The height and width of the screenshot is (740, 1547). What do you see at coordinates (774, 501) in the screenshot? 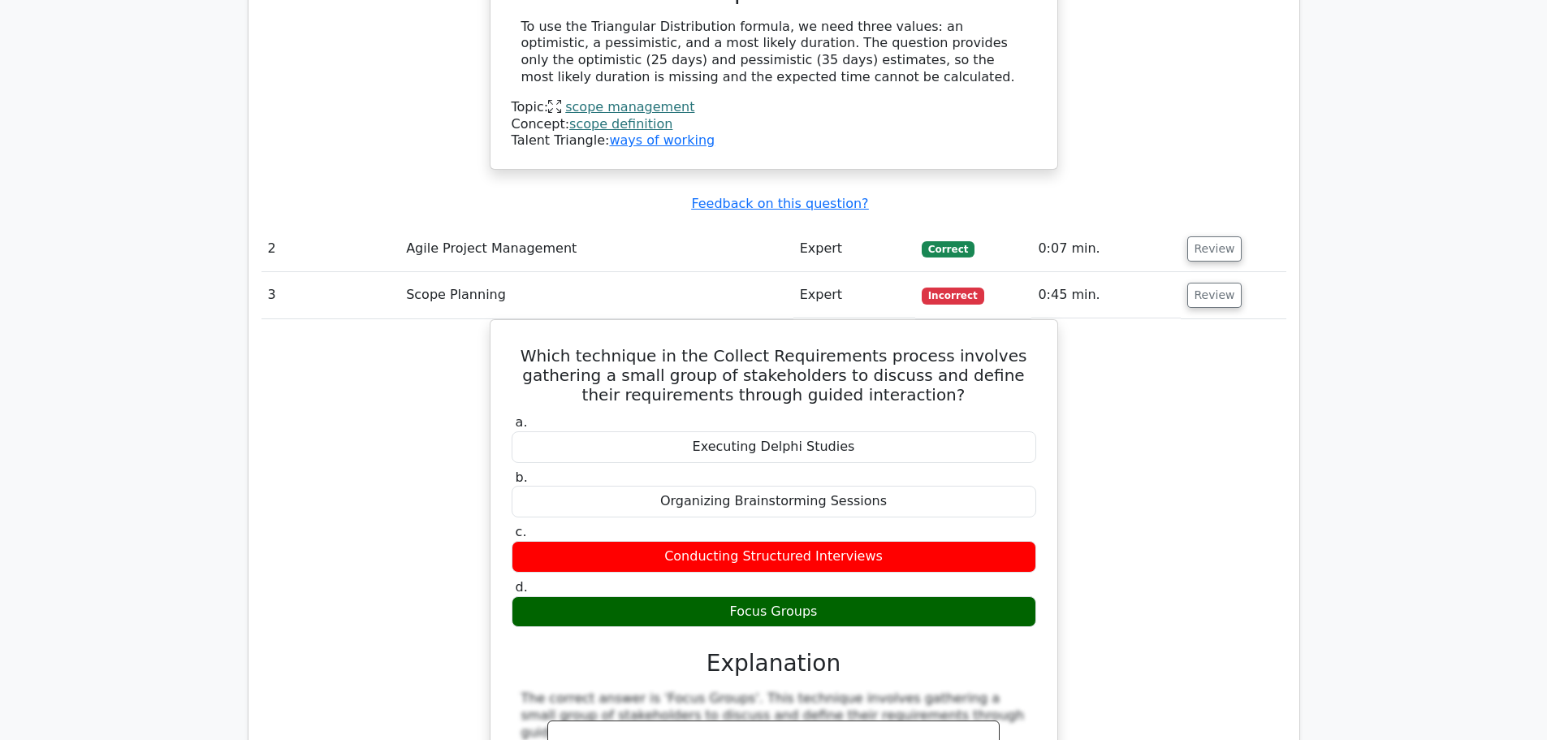
I see `div: Organizing Brainstorming Sessions` at bounding box center [774, 501].